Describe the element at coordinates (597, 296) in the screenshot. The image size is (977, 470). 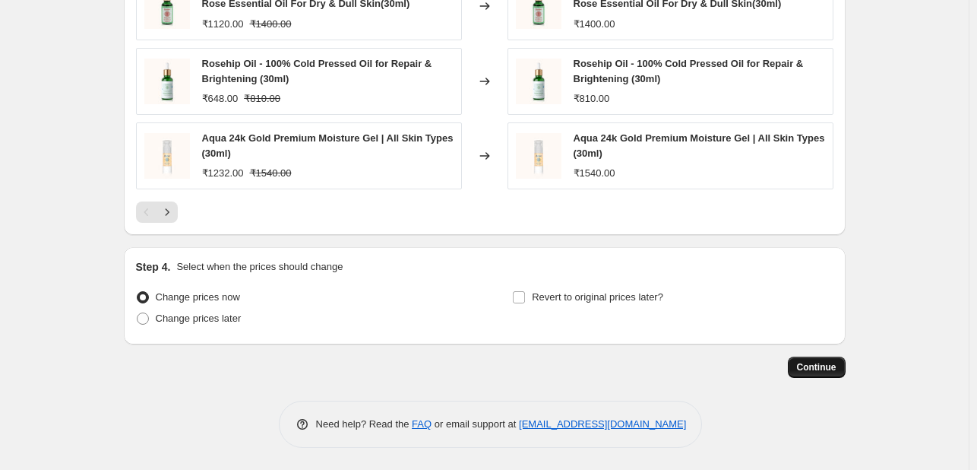
I see `span: Revert to original prices later?` at that location.